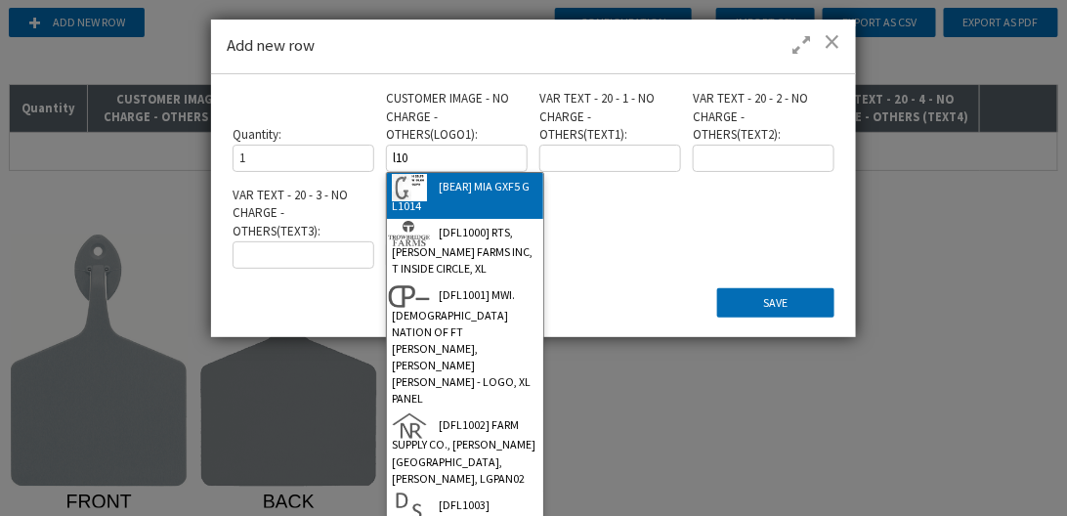 This screenshot has width=1067, height=516. What do you see at coordinates (303, 228) in the screenshot?
I see `div: VAR TEXT - 20 - 3 - NO CHARGE - OTHERS ( TEXT3 ) :` at bounding box center [303, 228].